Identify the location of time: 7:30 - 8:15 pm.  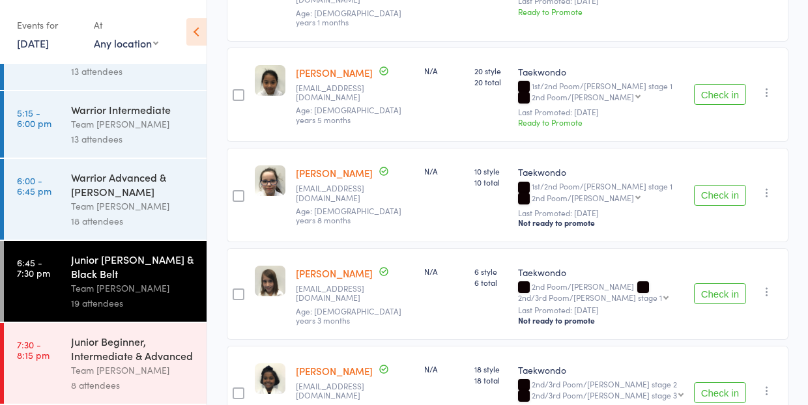
(33, 350).